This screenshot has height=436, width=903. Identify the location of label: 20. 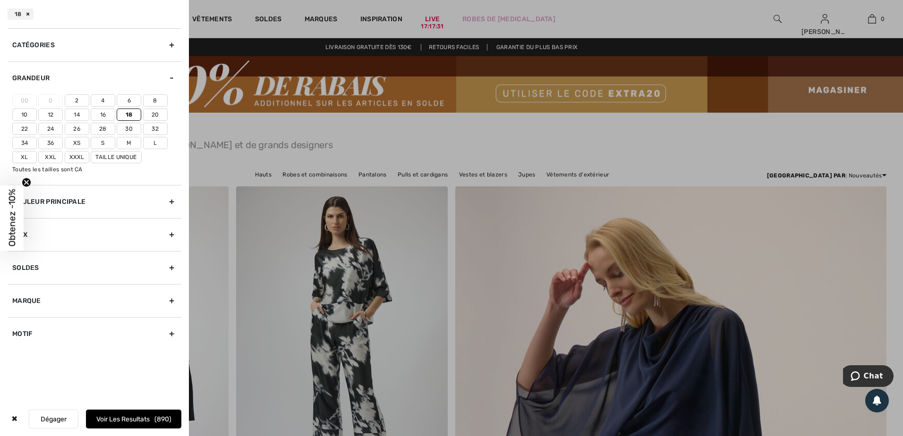
(155, 115).